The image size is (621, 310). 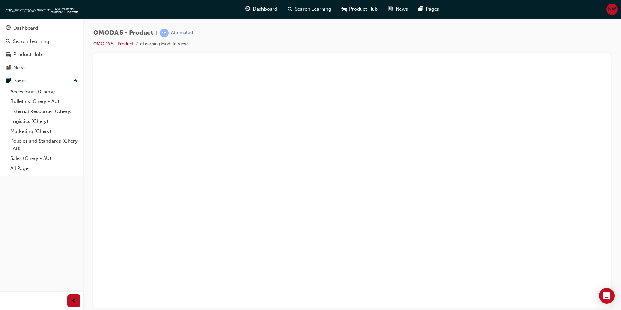 What do you see at coordinates (44, 131) in the screenshot?
I see `a: Marketing (Chery)` at bounding box center [44, 131].